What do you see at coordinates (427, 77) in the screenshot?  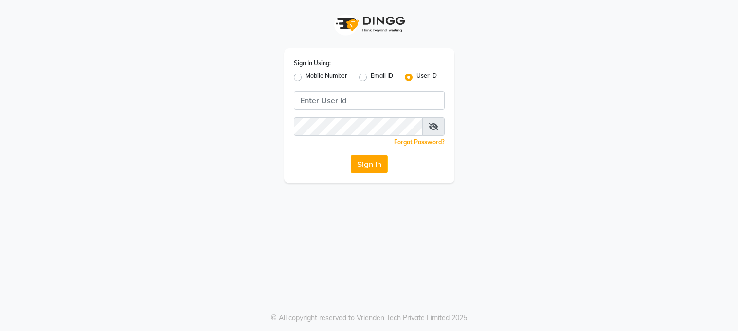 I see `label: User ID` at bounding box center [427, 77].